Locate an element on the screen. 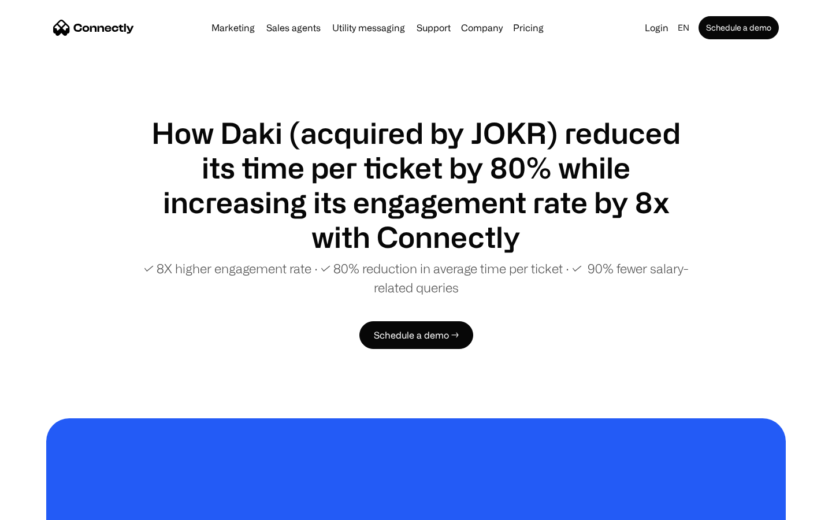 The height and width of the screenshot is (520, 832). a: Utility messaging is located at coordinates (369, 28).